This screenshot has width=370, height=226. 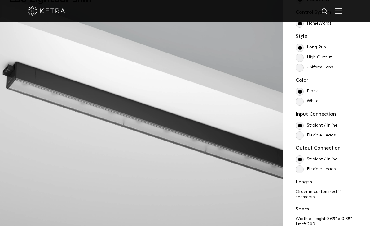 I want to click on label: White, so click(x=307, y=101).